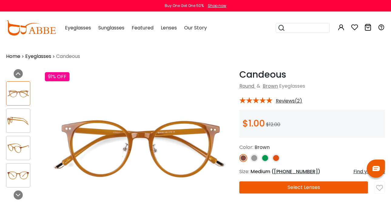 Image resolution: width=391 pixels, height=202 pixels. Describe the element at coordinates (142, 28) in the screenshot. I see `span: Featured` at that location.